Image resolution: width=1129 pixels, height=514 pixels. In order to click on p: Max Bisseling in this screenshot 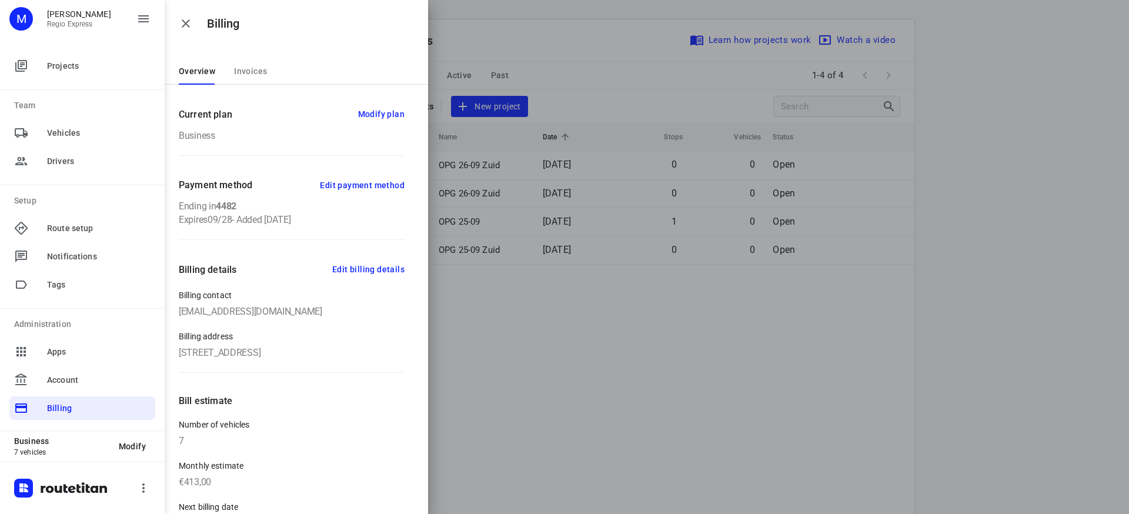, I will do `click(79, 14)`.